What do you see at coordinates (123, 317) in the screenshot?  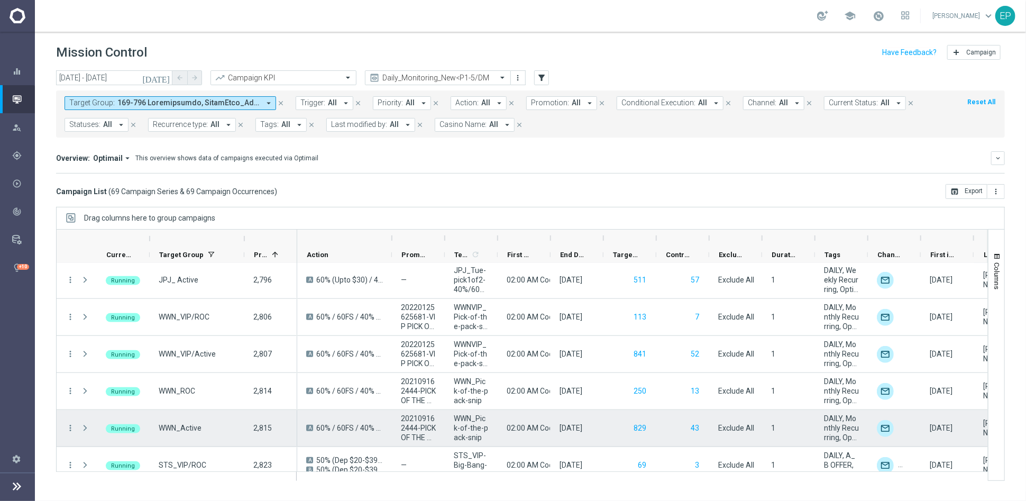 I see `span: Running` at bounding box center [123, 317].